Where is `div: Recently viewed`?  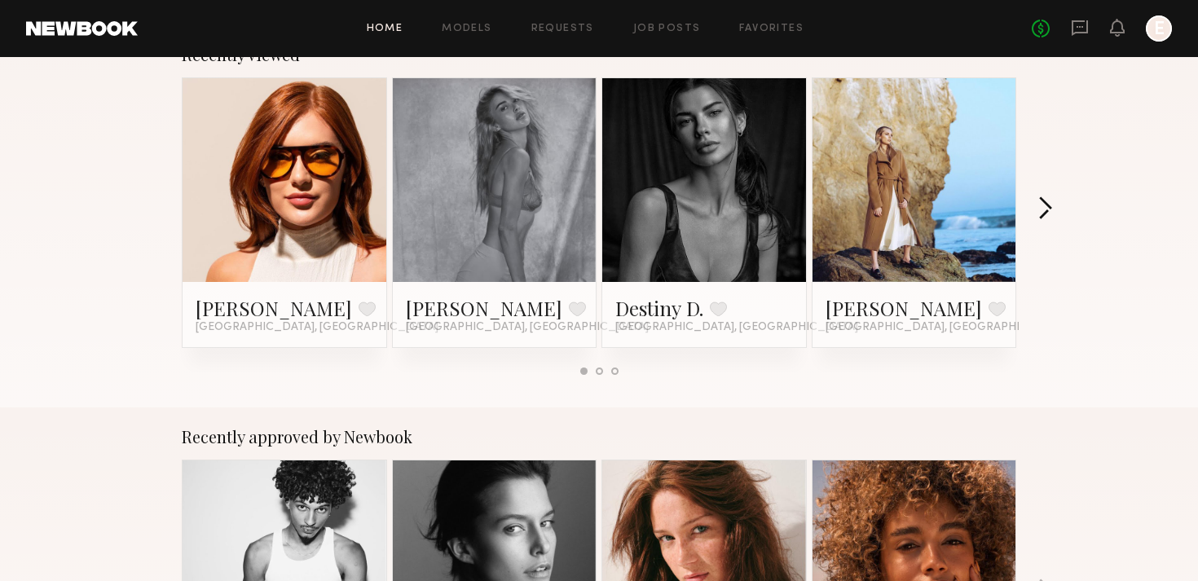 div: Recently viewed is located at coordinates (599, 55).